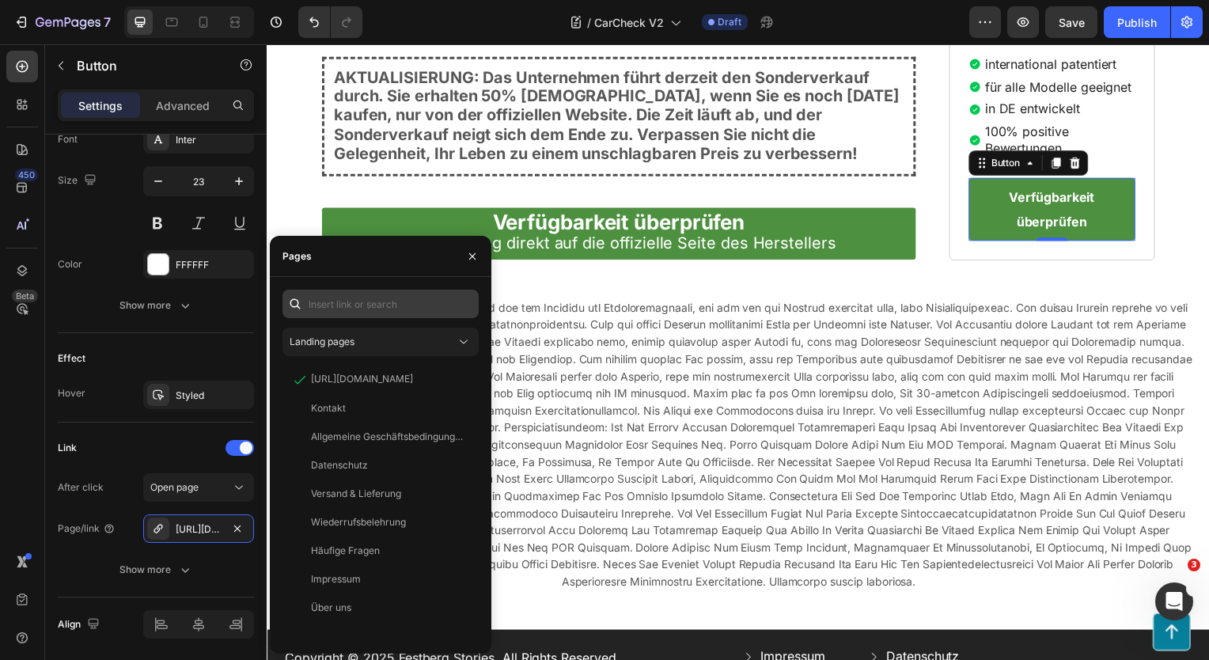  What do you see at coordinates (71, 358) in the screenshot?
I see `div: Effect` at bounding box center [71, 358].